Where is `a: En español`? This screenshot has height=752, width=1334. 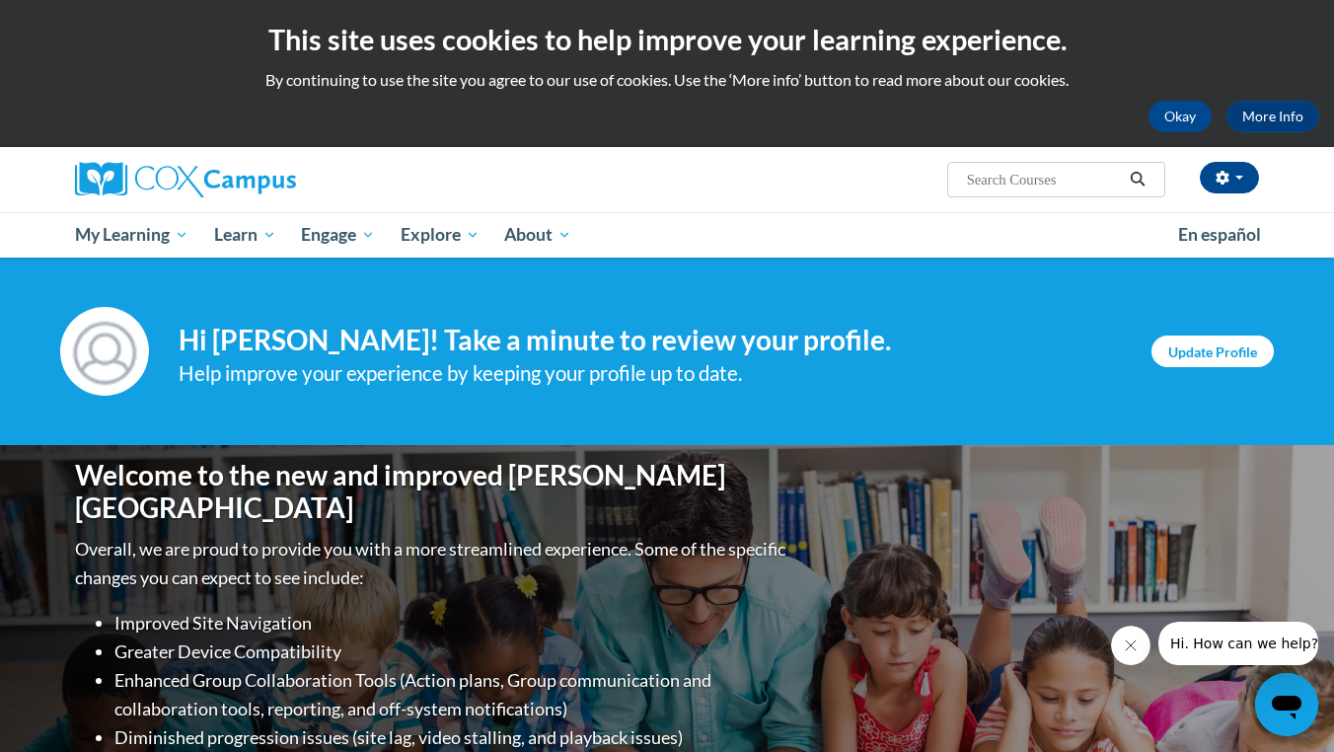 a: En español is located at coordinates (1220, 235).